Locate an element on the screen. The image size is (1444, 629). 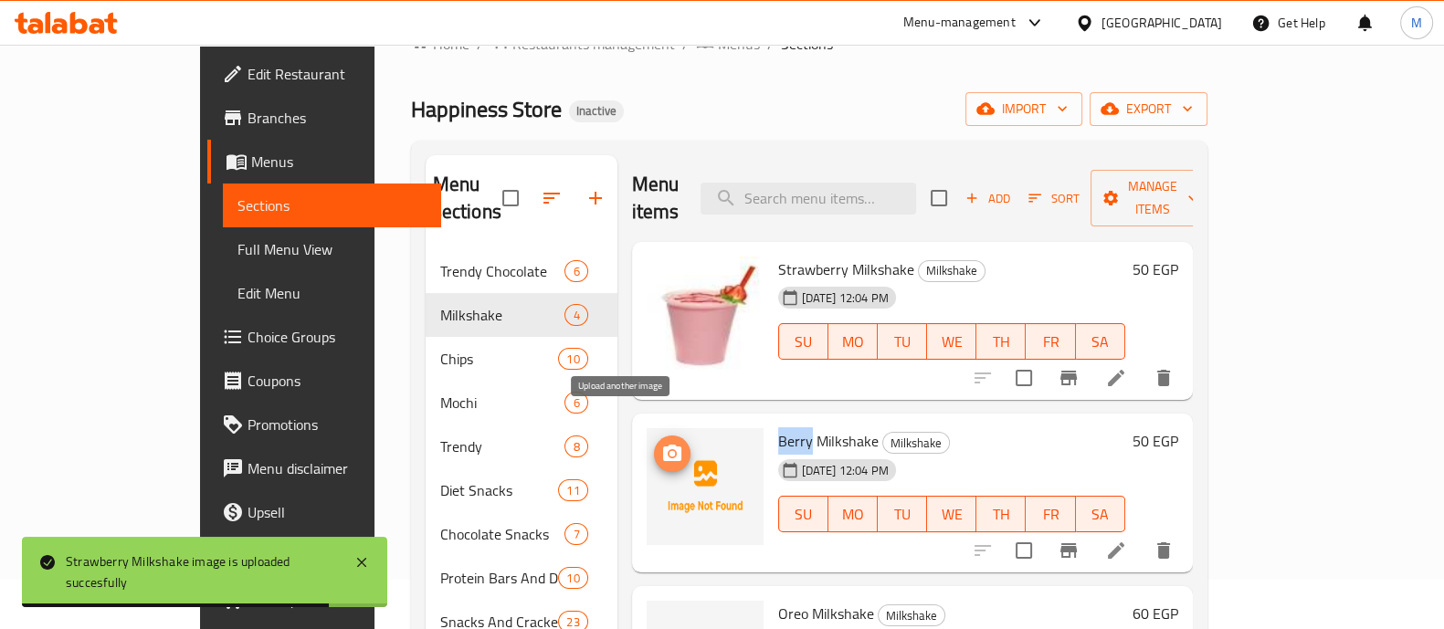
span: MO is located at coordinates (853, 342).